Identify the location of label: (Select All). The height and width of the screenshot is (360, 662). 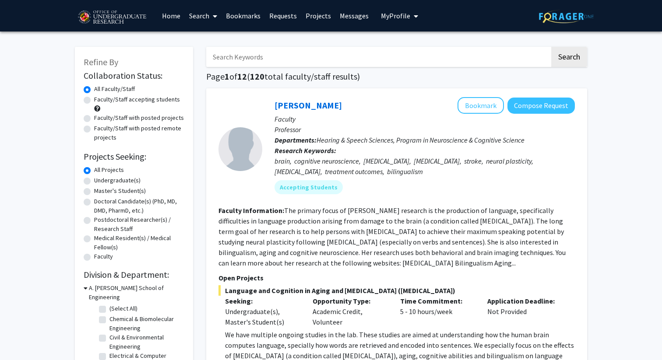
(123, 309).